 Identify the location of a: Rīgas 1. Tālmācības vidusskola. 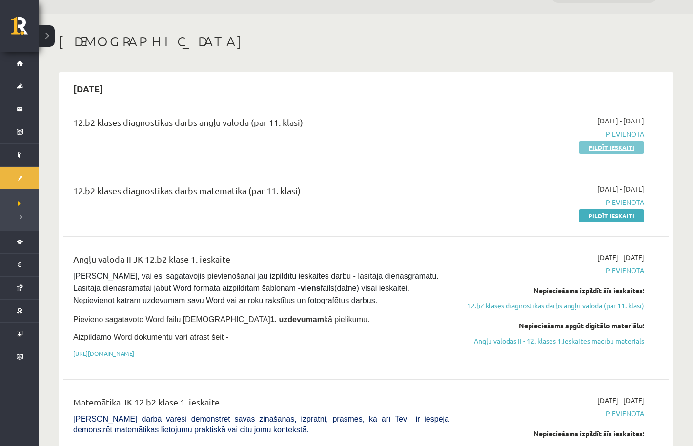
(25, 29).